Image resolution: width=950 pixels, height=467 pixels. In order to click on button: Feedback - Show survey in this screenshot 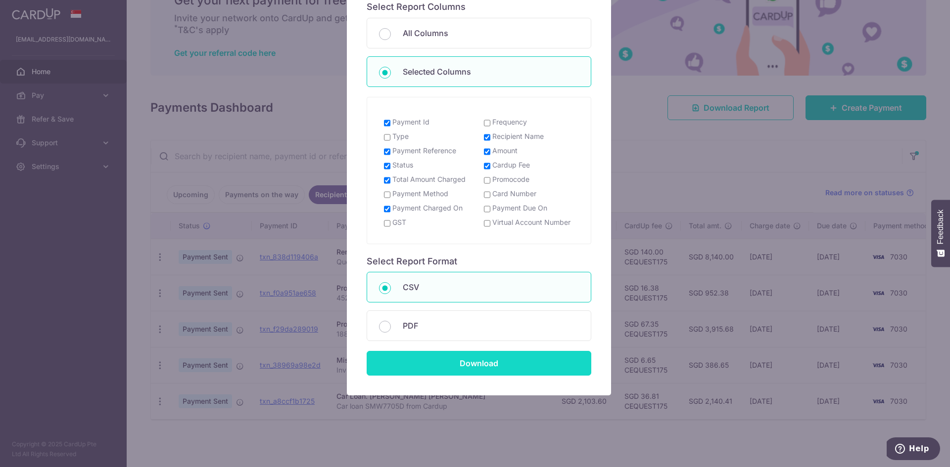, I will do `click(940, 233)`.